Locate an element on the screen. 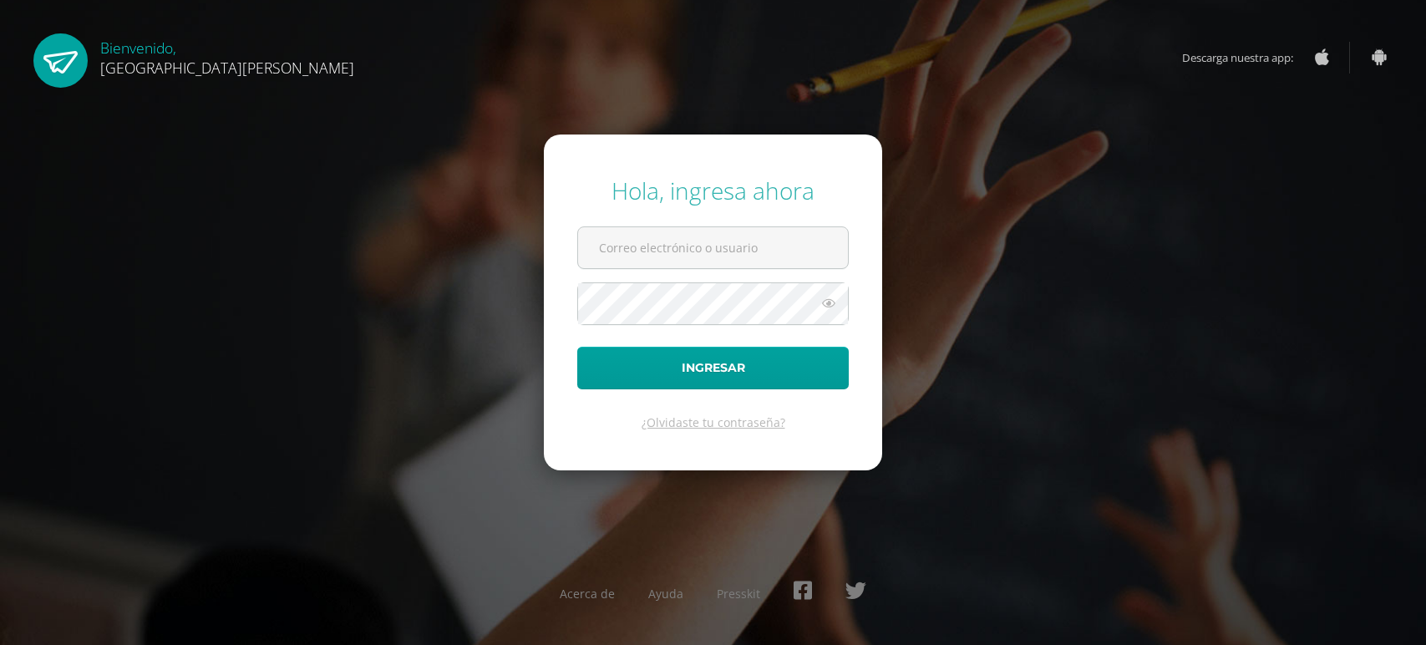  a: Ayuda is located at coordinates (666, 593).